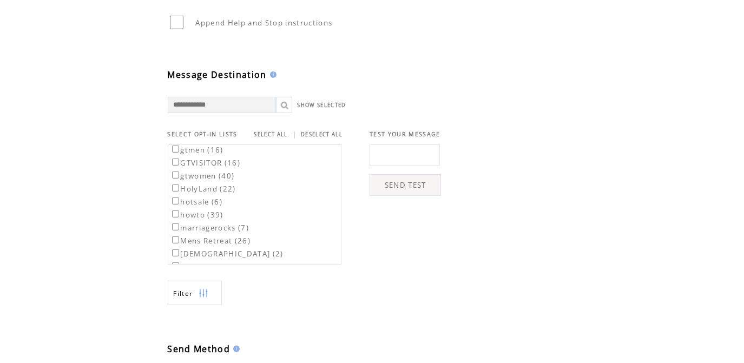 This screenshot has height=363, width=744. I want to click on input: GTVISITOR (16), so click(175, 162).